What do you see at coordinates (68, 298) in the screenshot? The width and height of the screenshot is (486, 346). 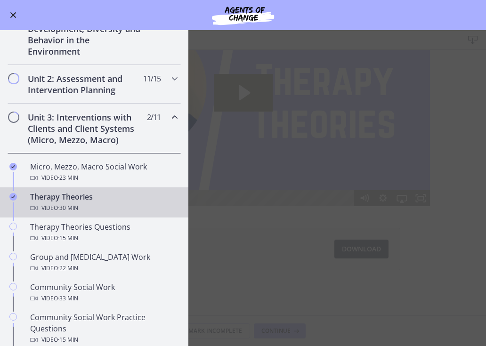 I see `span: · 33 min` at bounding box center [68, 298].